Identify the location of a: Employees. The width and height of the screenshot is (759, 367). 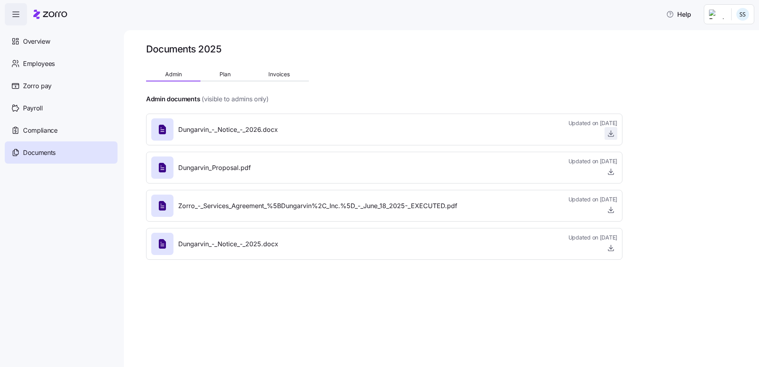
(61, 63).